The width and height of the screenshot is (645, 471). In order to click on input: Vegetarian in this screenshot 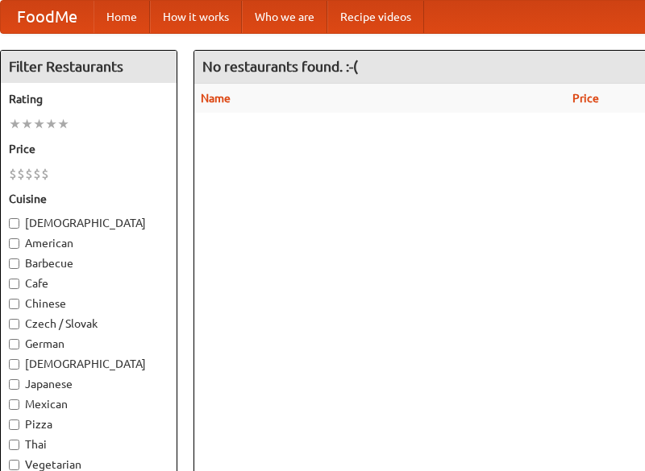, I will do `click(14, 465)`.